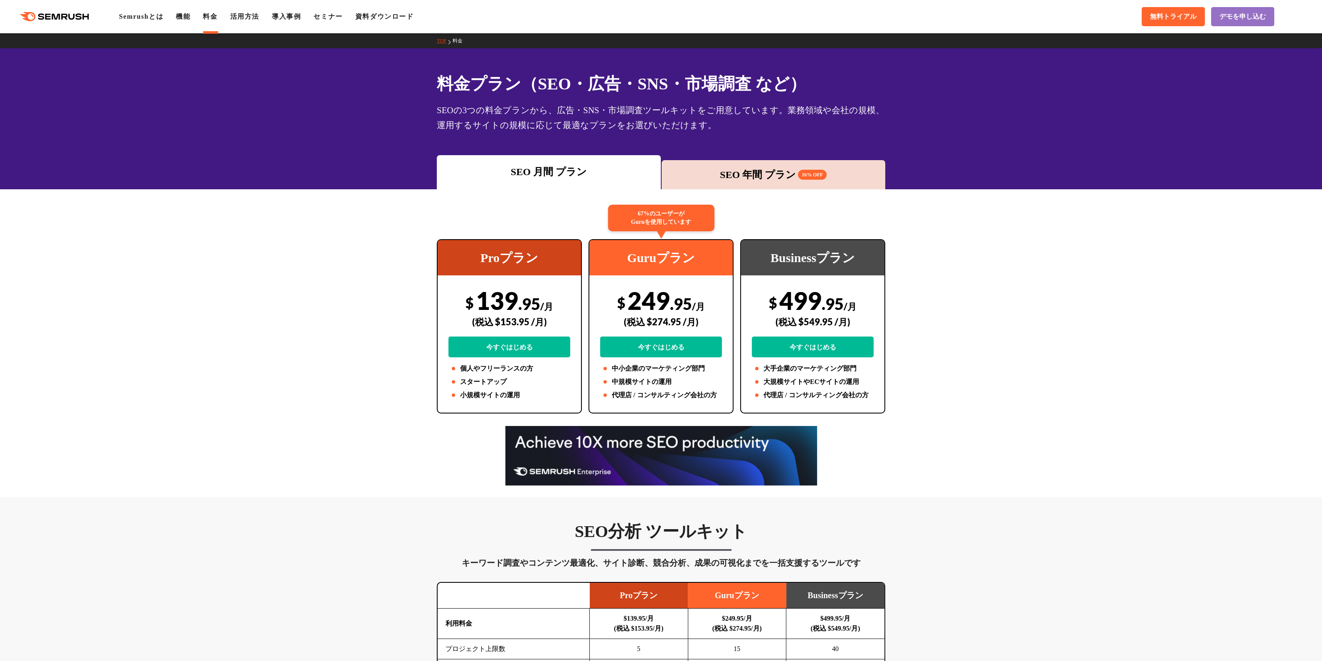  What do you see at coordinates (509, 257) in the screenshot?
I see `div: Proプラン` at bounding box center [509, 257].